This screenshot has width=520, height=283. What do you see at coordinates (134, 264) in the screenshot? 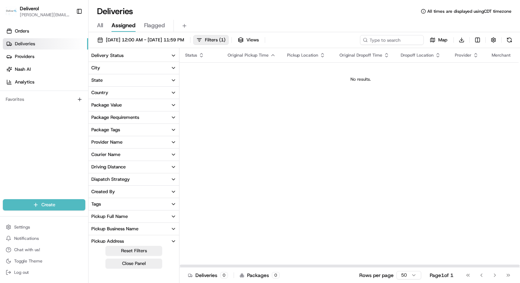
I see `button: Close Panel` at bounding box center [134, 264].